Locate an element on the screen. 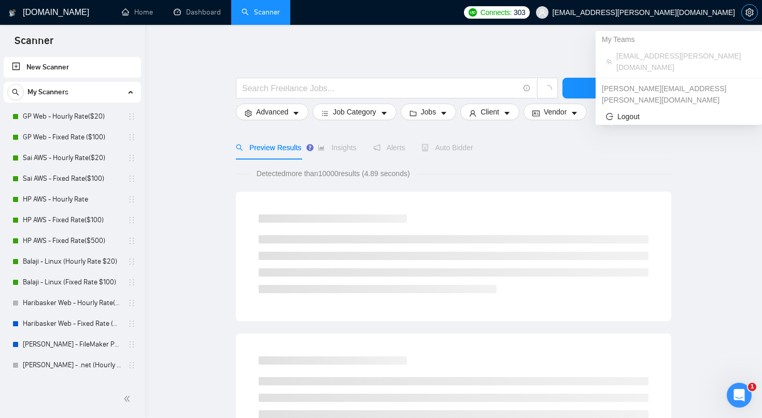 The image size is (762, 418). span: info-circle is located at coordinates (527, 88).